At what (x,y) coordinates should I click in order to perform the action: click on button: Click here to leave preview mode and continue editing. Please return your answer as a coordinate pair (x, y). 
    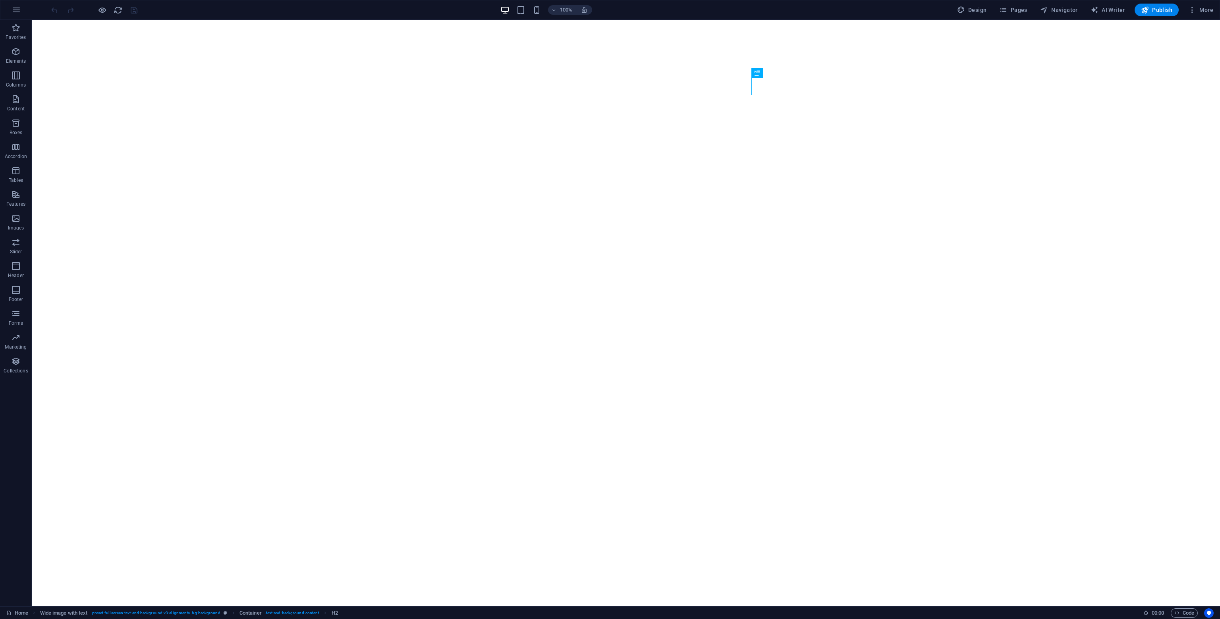
    Looking at the image, I should click on (102, 10).